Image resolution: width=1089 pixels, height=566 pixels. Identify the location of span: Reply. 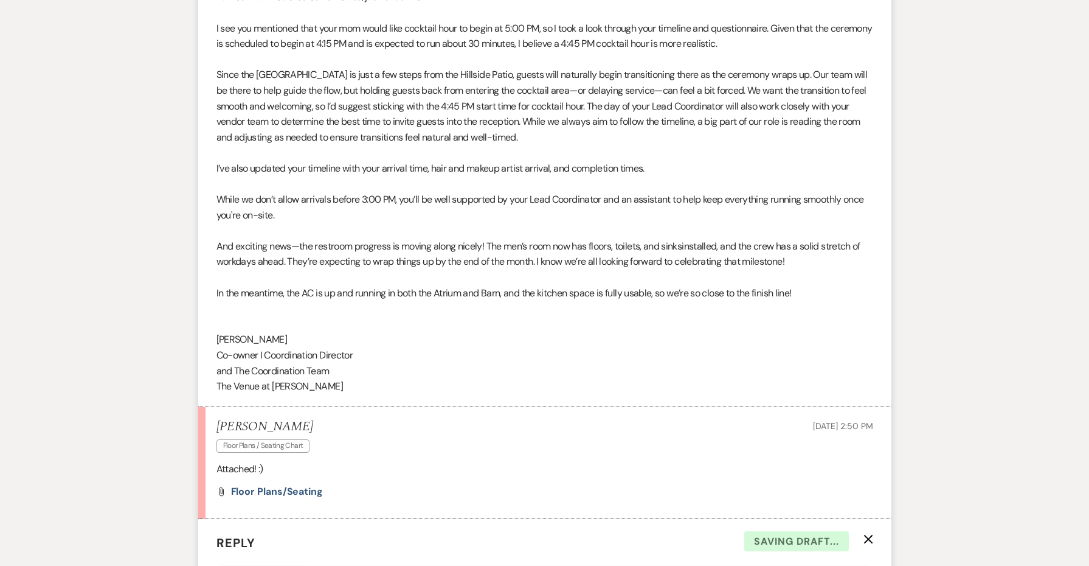
(236, 543).